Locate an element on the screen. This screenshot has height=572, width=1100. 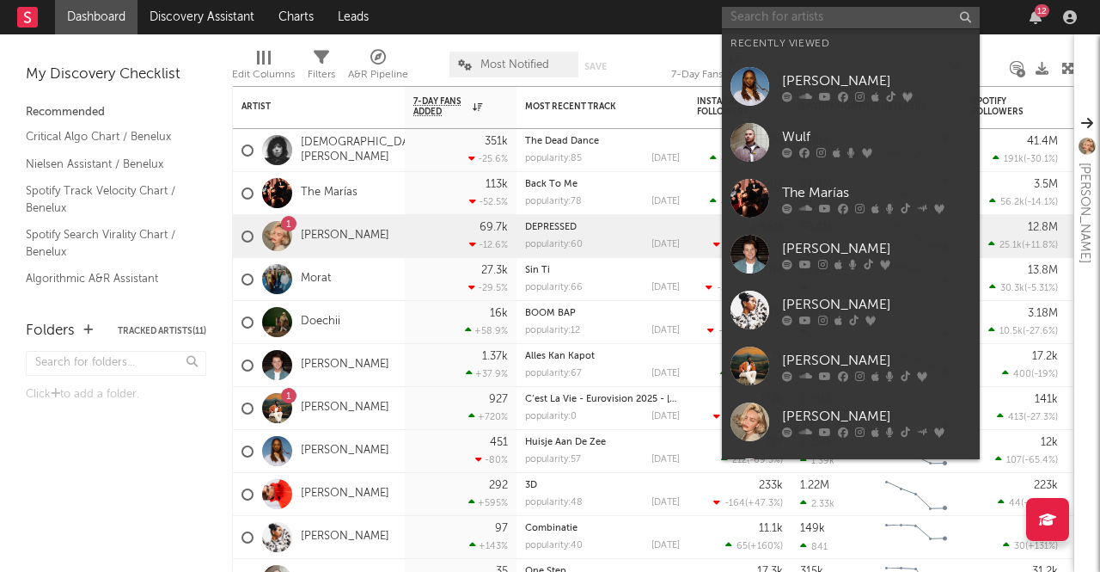
div: Instagram Followers is located at coordinates (727, 107).